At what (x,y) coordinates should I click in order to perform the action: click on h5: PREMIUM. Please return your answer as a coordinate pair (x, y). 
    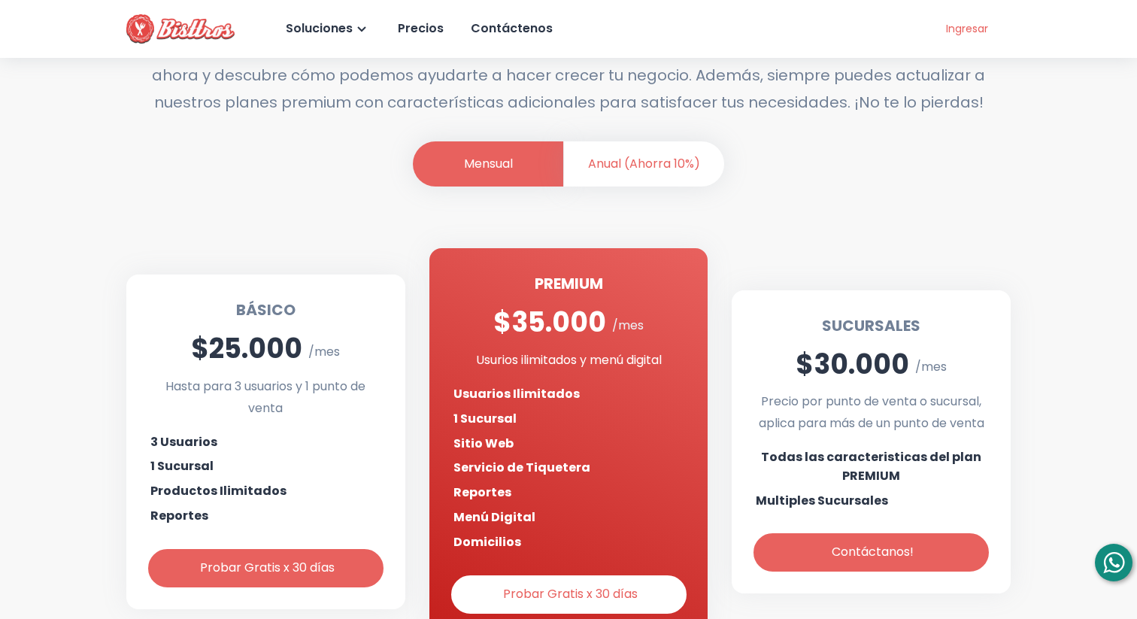
    Looking at the image, I should click on (569, 284).